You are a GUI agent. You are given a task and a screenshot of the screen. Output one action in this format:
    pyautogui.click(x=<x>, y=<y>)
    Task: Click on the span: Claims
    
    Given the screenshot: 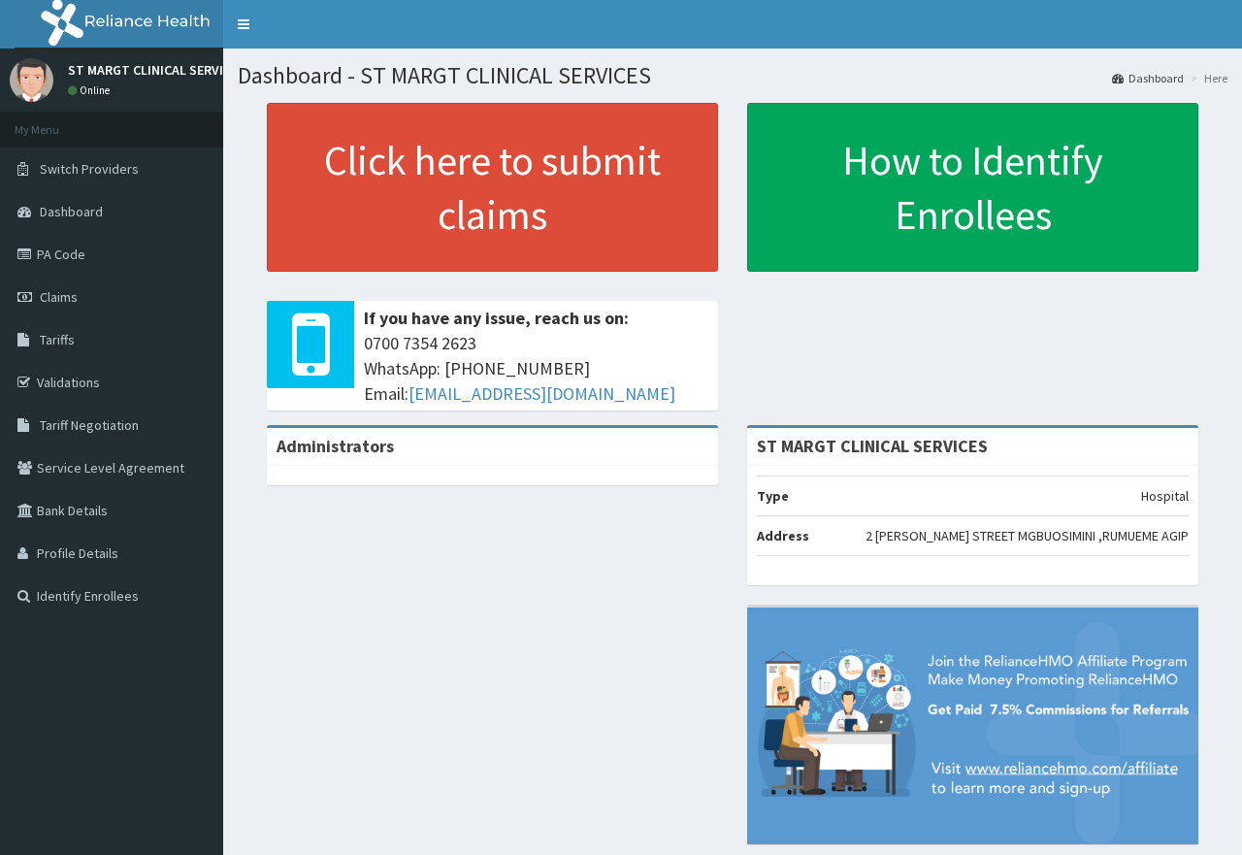 What is the action you would take?
    pyautogui.click(x=58, y=297)
    